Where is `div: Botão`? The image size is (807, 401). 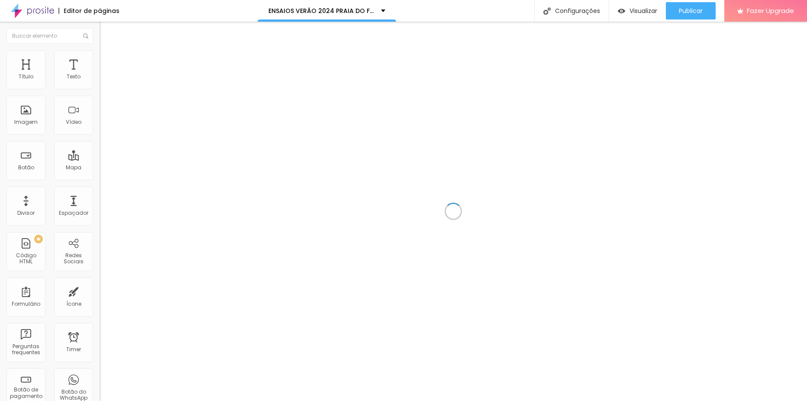 div: Botão is located at coordinates (26, 168).